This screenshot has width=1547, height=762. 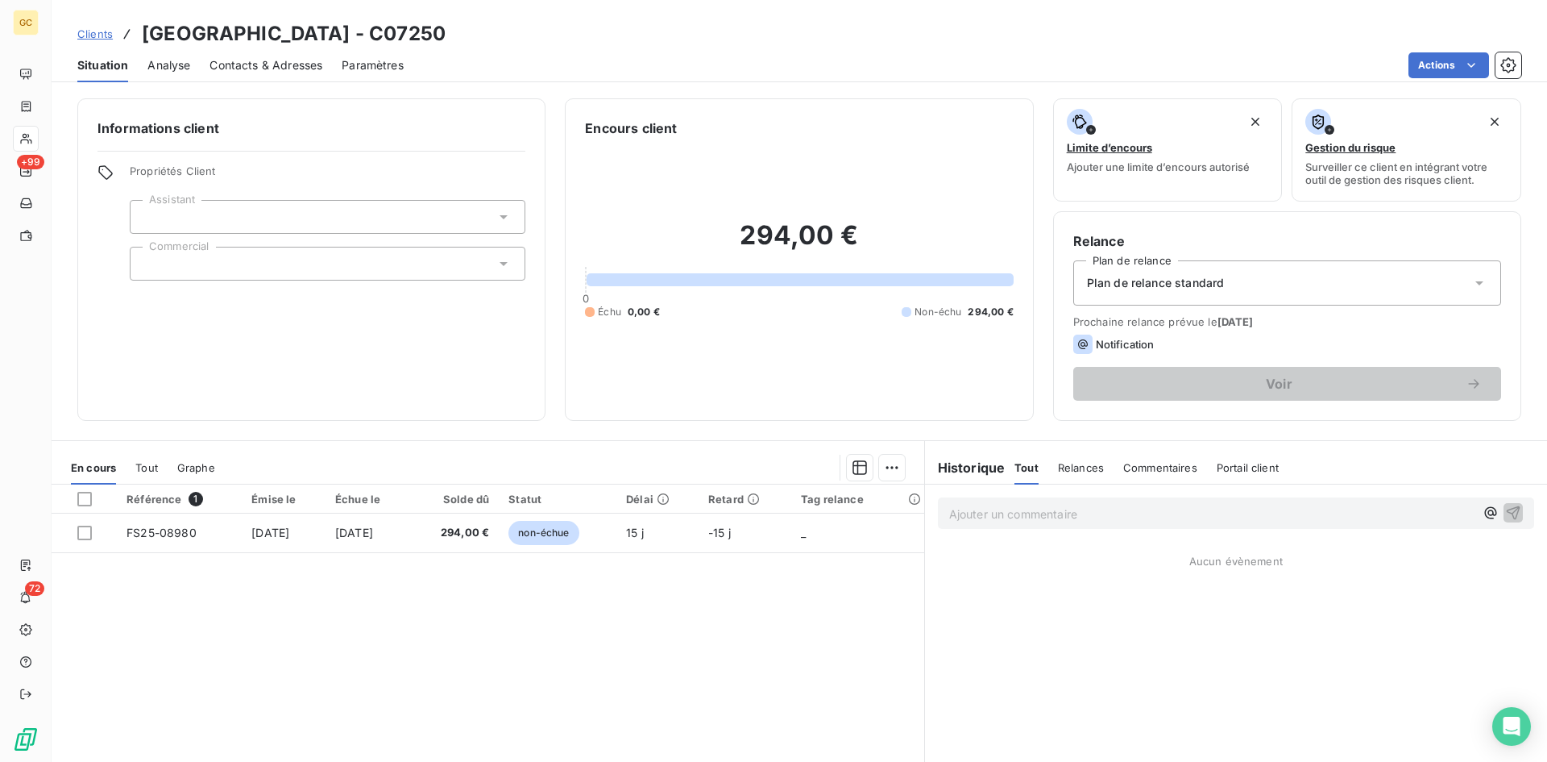 What do you see at coordinates (609, 312) in the screenshot?
I see `span: Échu` at bounding box center [609, 312].